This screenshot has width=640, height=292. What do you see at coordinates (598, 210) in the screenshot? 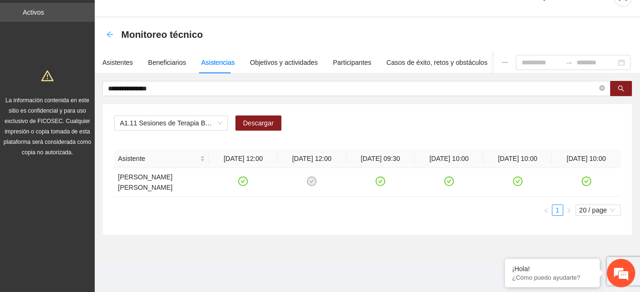
I see `span: 20 / page` at bounding box center [598, 210].